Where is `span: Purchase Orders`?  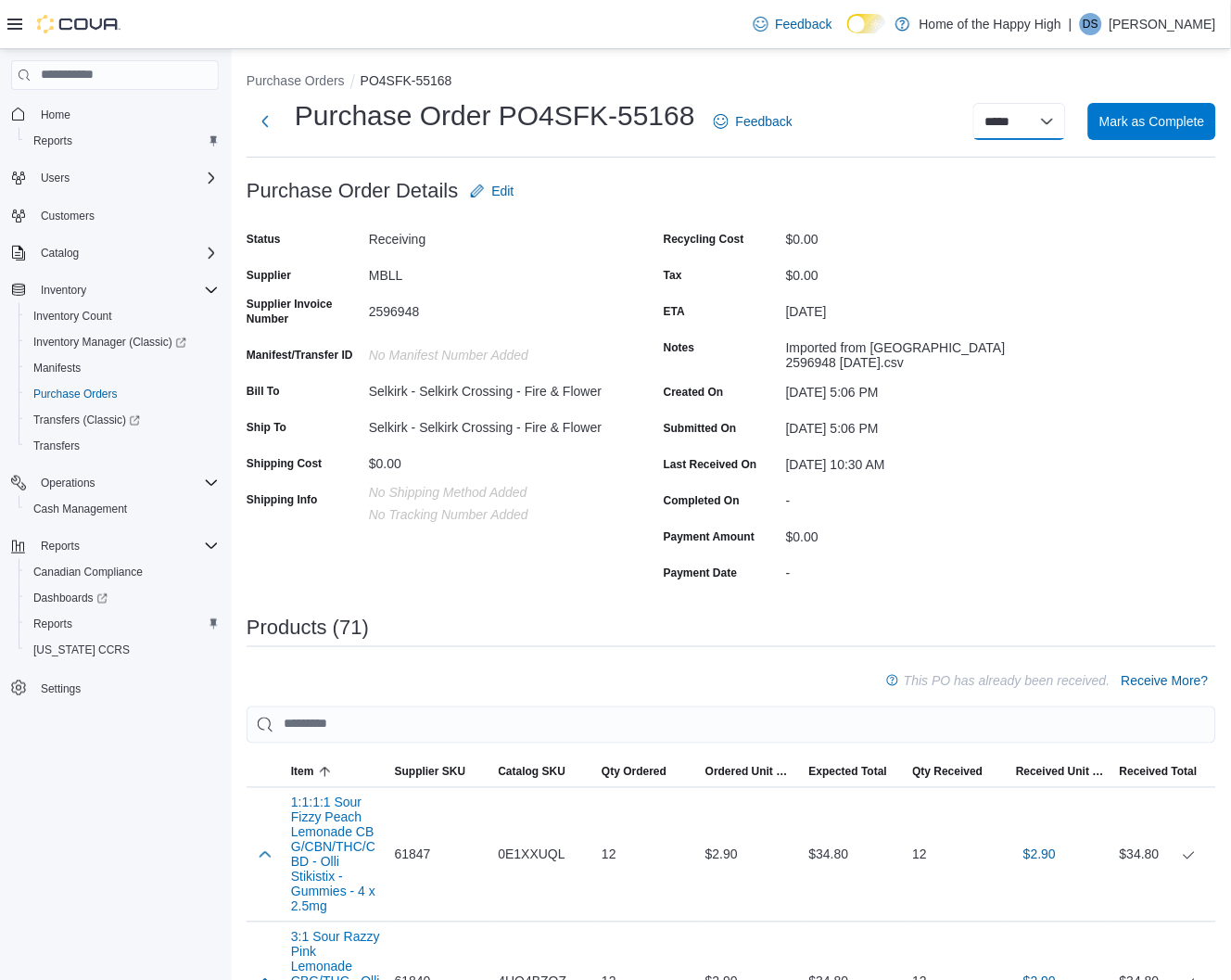 span: Purchase Orders is located at coordinates (123, 394).